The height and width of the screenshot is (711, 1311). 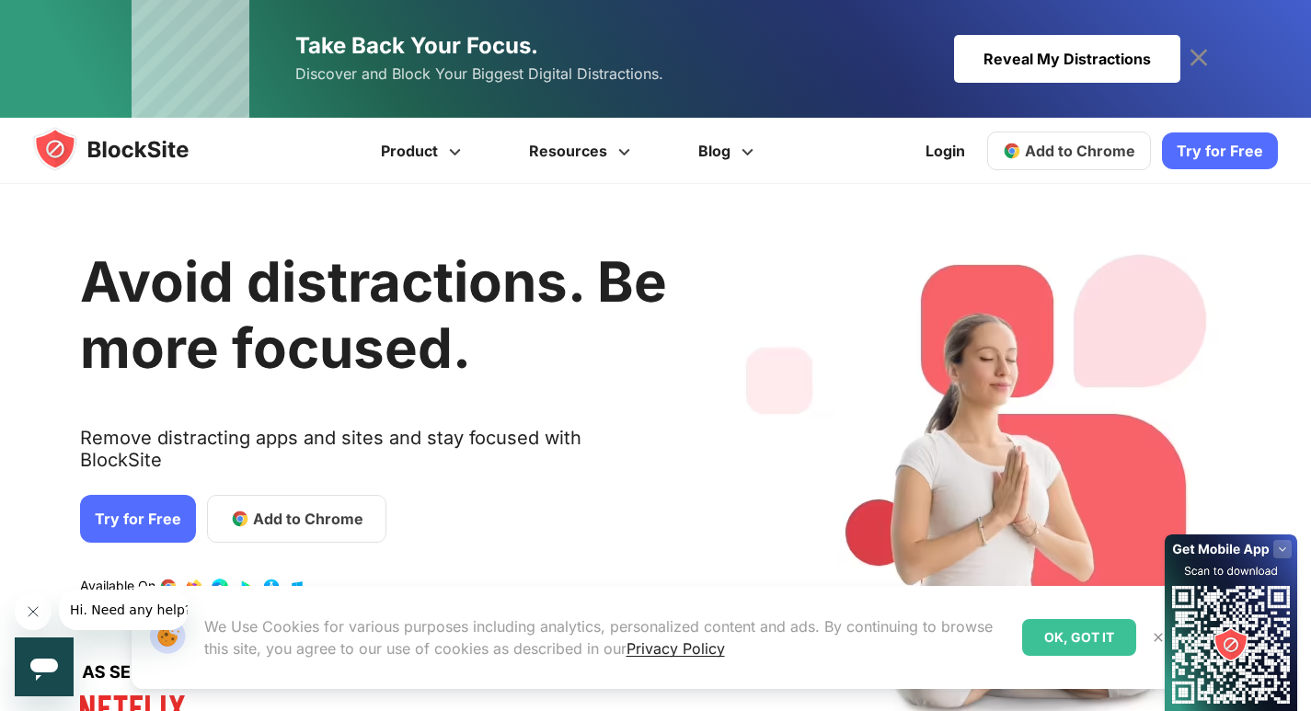 What do you see at coordinates (118, 587) in the screenshot?
I see `text: Available On` at bounding box center [118, 587].